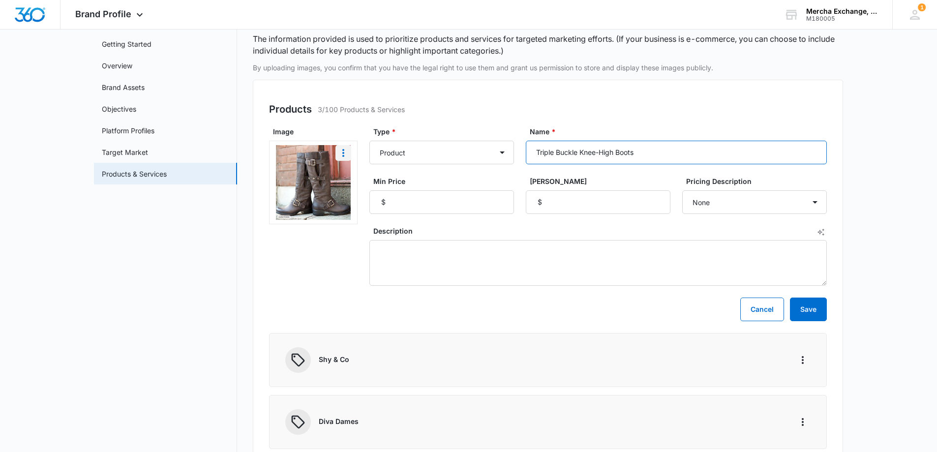 This screenshot has height=452, width=937. I want to click on label: Pricing Description, so click(758, 181).